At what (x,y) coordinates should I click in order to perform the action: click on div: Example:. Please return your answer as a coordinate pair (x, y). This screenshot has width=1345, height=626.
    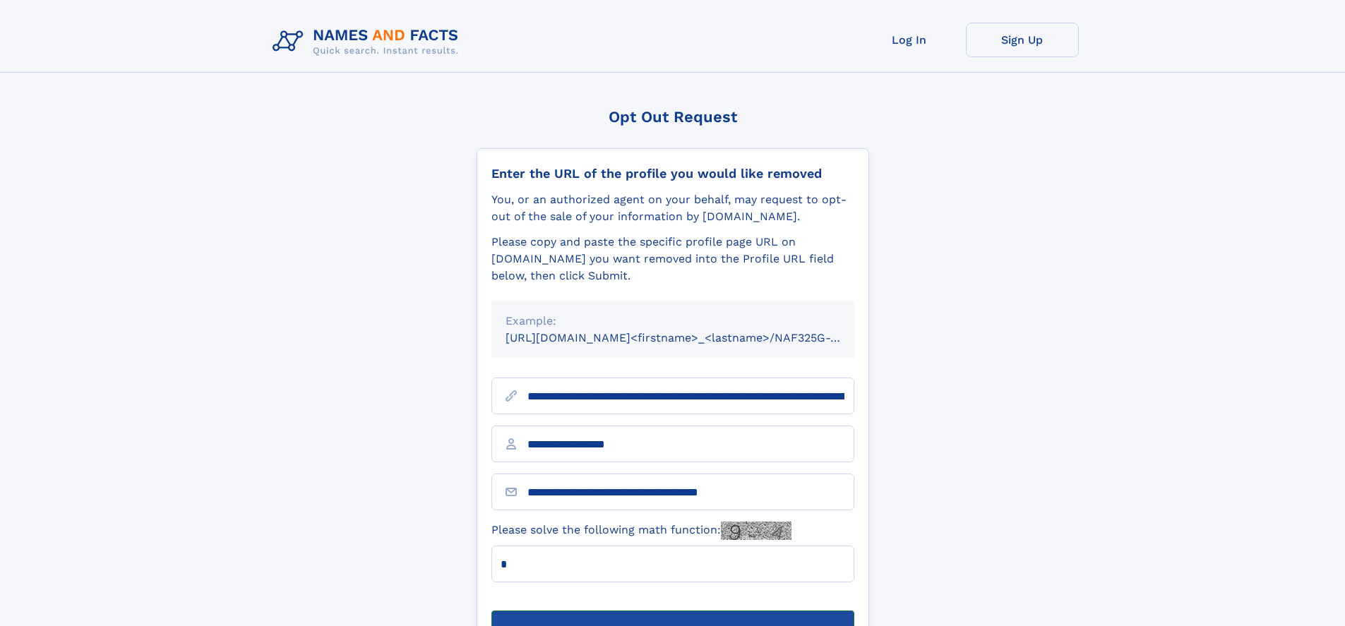
    Looking at the image, I should click on (673, 321).